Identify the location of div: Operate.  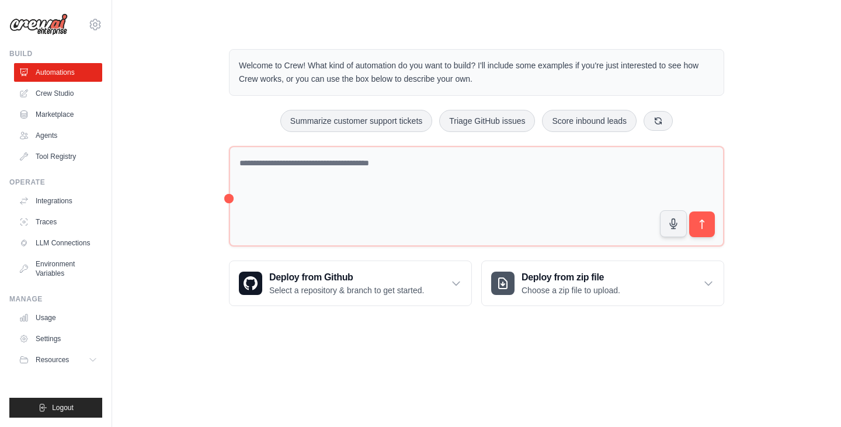
(56, 182).